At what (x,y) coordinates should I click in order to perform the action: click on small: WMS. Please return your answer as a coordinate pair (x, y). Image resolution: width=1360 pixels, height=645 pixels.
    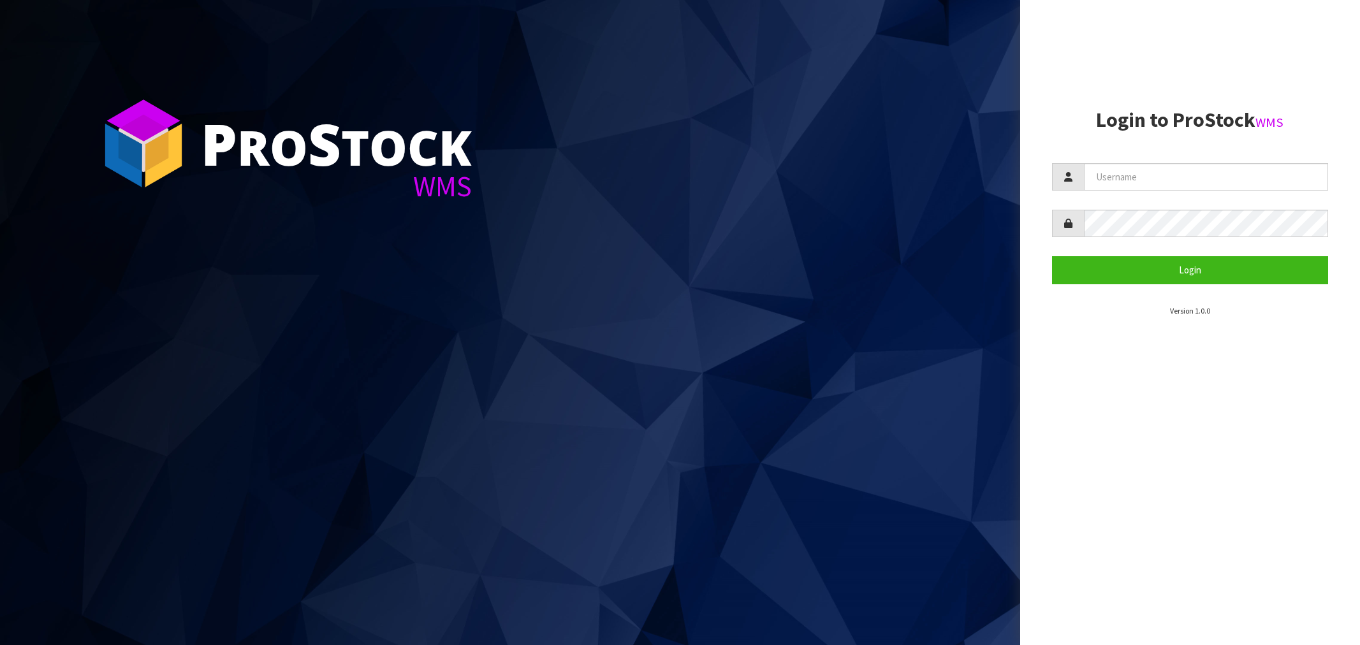
    Looking at the image, I should click on (1269, 122).